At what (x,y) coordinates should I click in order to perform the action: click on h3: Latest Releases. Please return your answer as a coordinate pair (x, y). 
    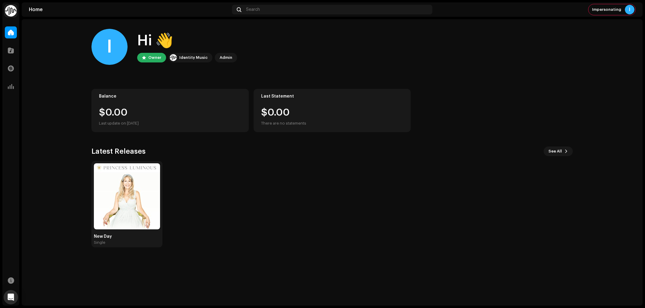
    Looking at the image, I should click on (118, 152).